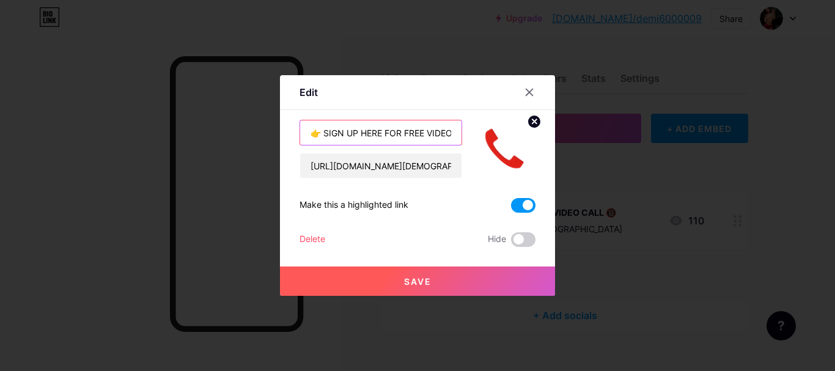  Describe the element at coordinates (497, 240) in the screenshot. I see `span: Hide` at that location.